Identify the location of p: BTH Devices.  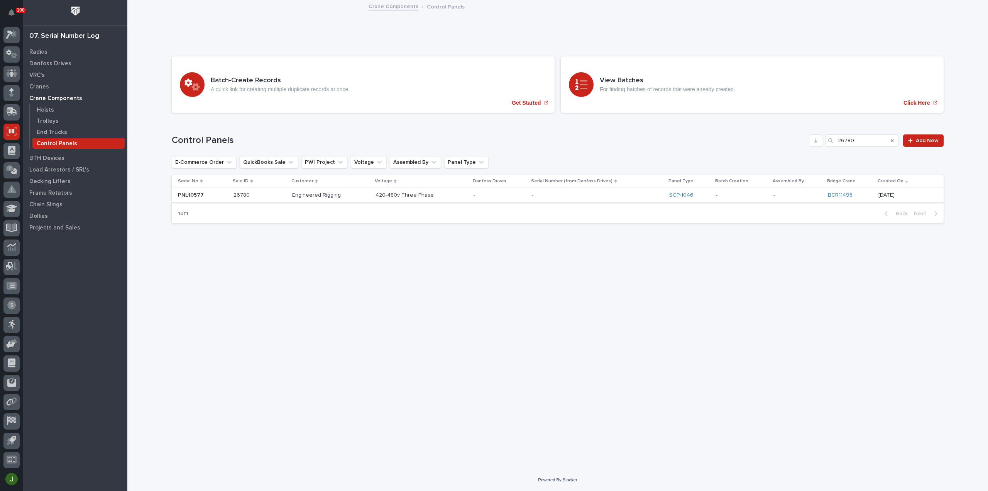
(47, 158).